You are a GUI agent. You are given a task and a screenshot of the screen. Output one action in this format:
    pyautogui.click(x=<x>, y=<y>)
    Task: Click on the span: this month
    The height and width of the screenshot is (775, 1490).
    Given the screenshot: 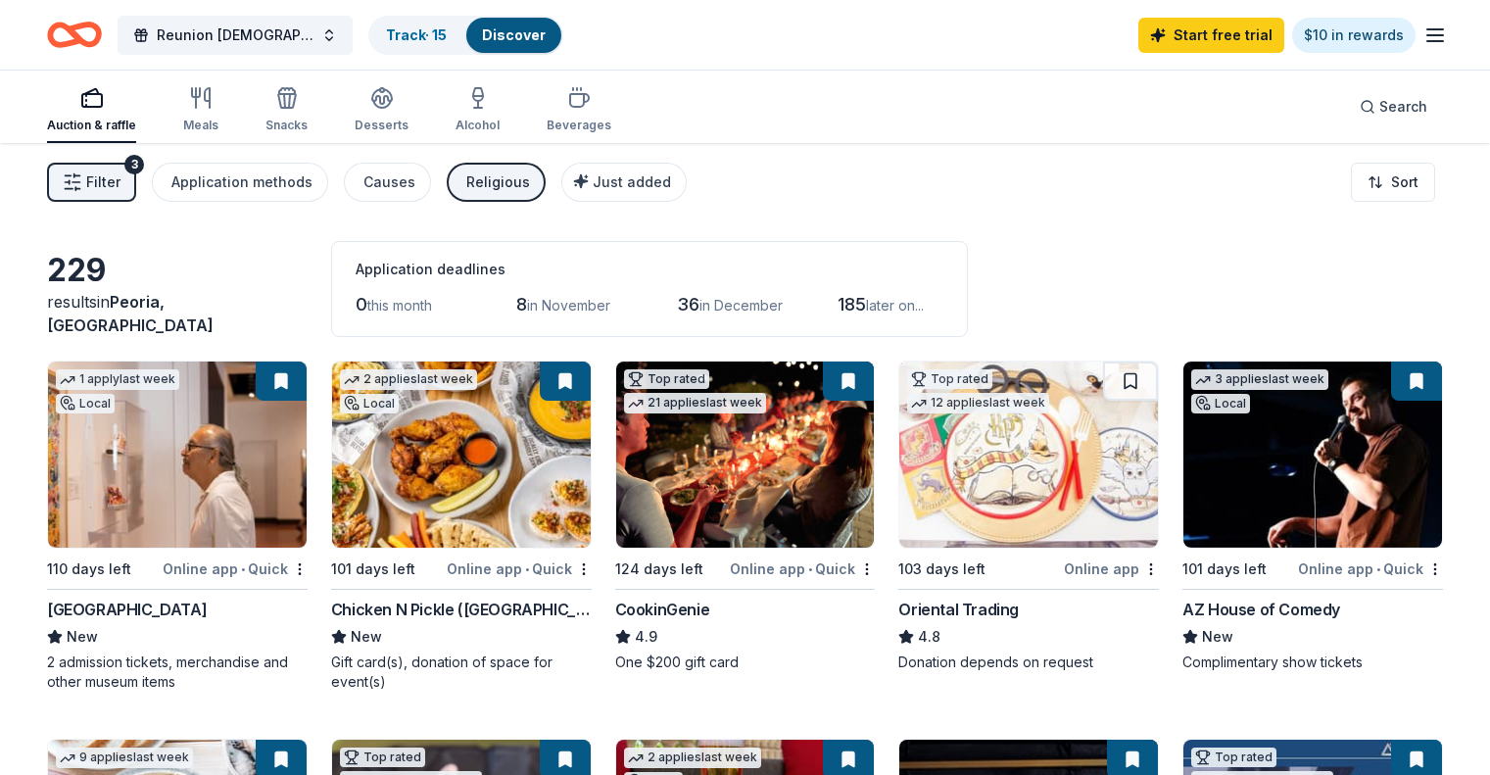 What is the action you would take?
    pyautogui.click(x=400, y=305)
    